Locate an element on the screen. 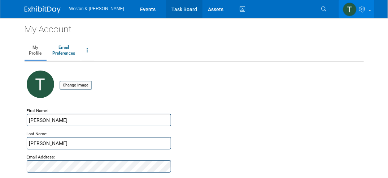 The width and height of the screenshot is (388, 178). a: MyProfile is located at coordinates (35, 51).